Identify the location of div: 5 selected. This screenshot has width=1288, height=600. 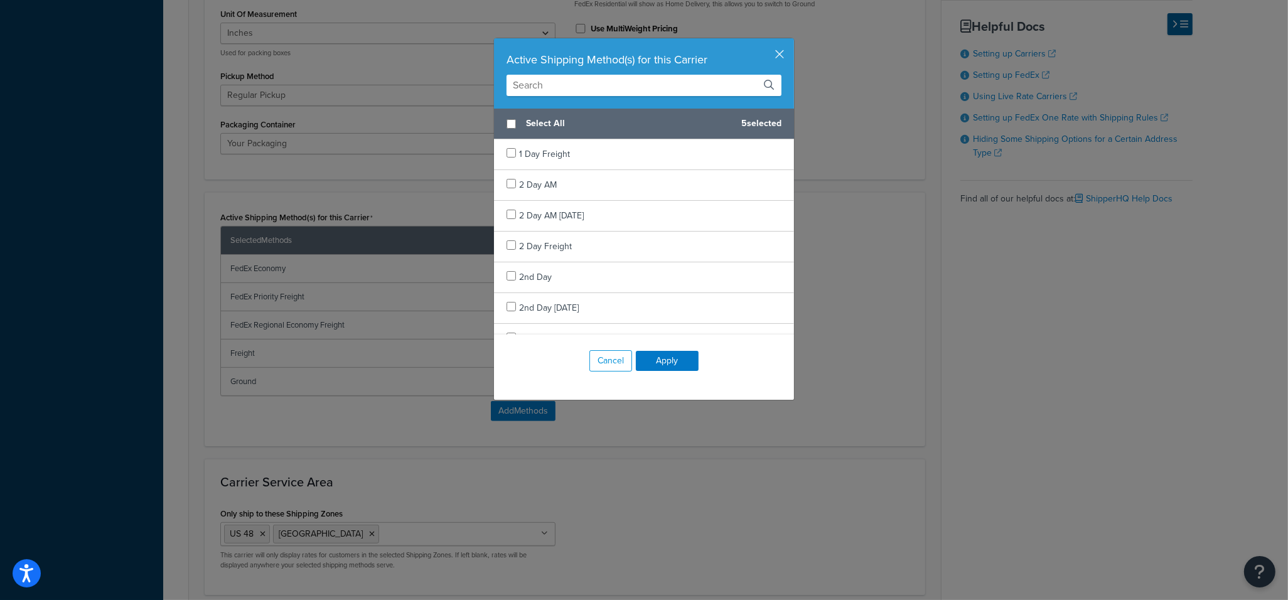
(644, 124).